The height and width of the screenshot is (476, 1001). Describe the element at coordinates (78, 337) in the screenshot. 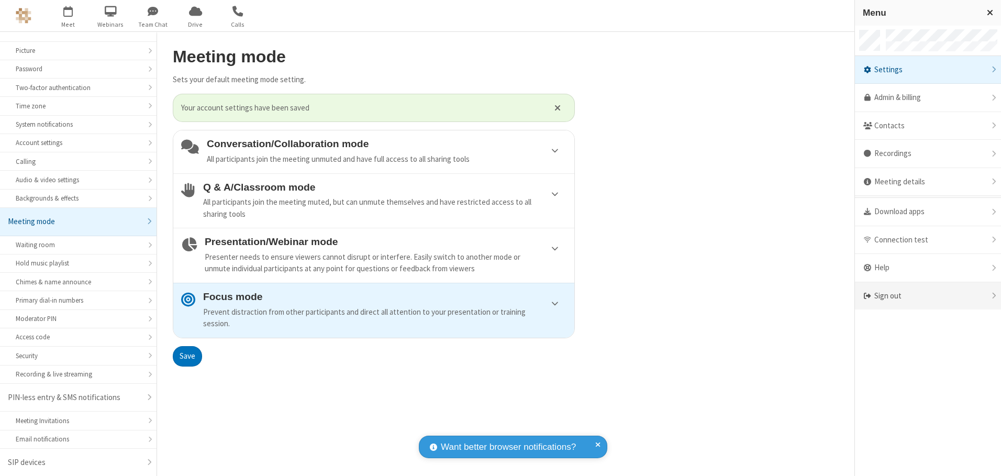

I see `div: Access code` at that location.